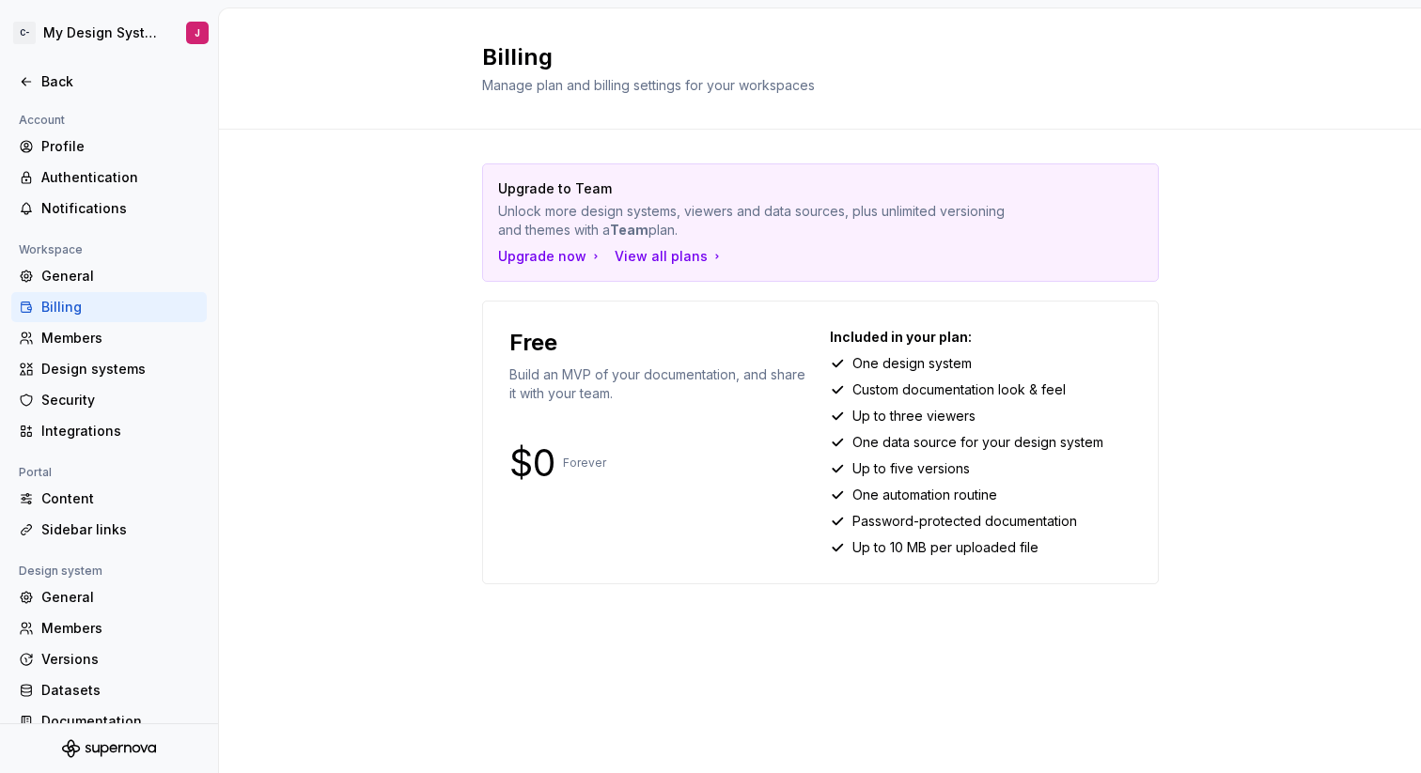  Describe the element at coordinates (120, 307) in the screenshot. I see `div: Billing` at that location.